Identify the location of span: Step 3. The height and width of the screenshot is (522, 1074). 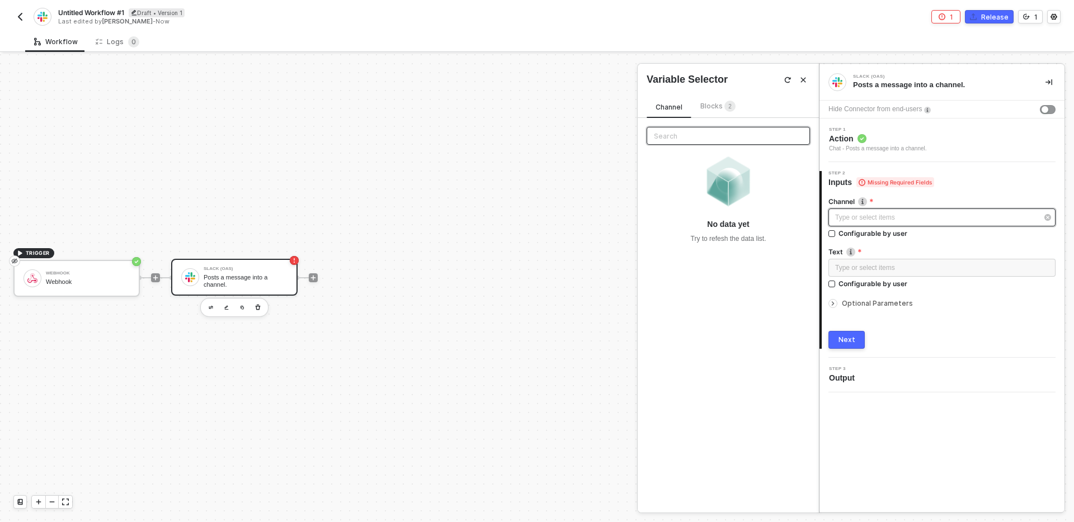
(844, 369).